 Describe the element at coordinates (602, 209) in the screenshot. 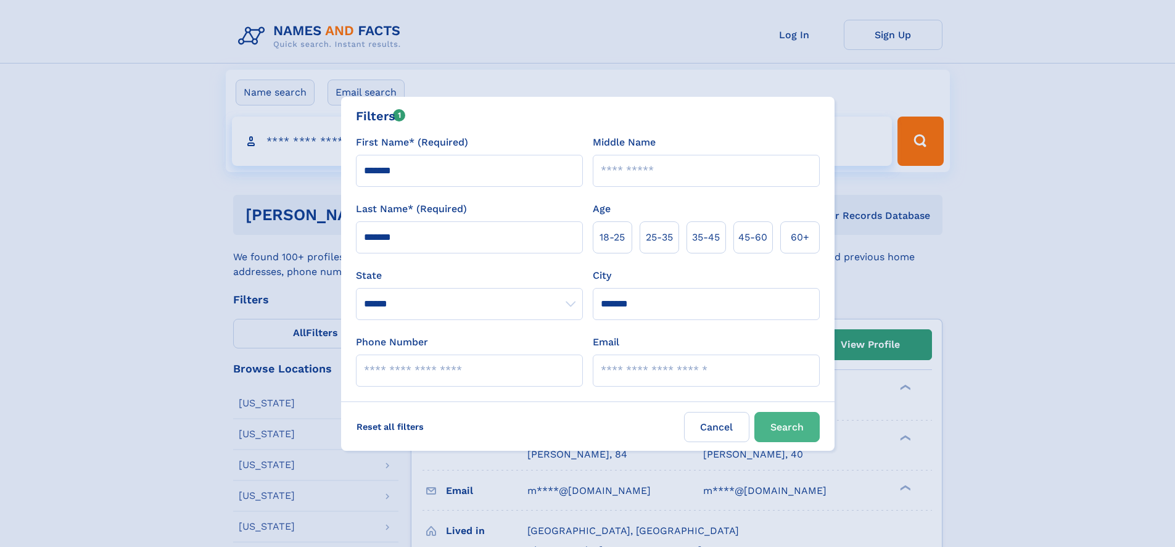

I see `label: Age` at that location.